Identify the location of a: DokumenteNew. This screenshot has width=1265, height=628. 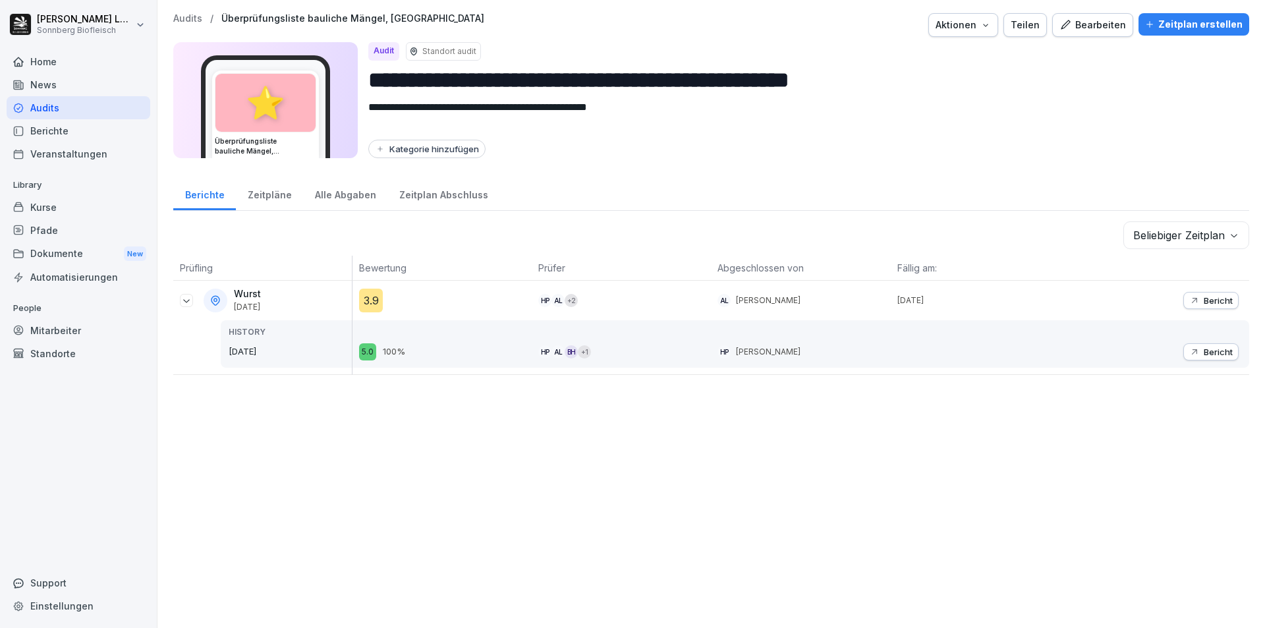
(78, 254).